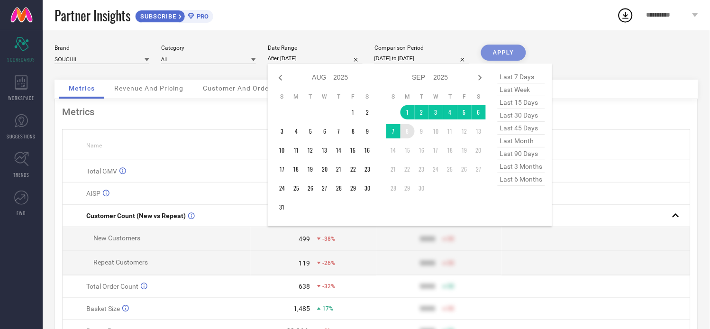  What do you see at coordinates (450, 150) in the screenshot?
I see `td: Thu Sep 18 2025` at bounding box center [450, 150].